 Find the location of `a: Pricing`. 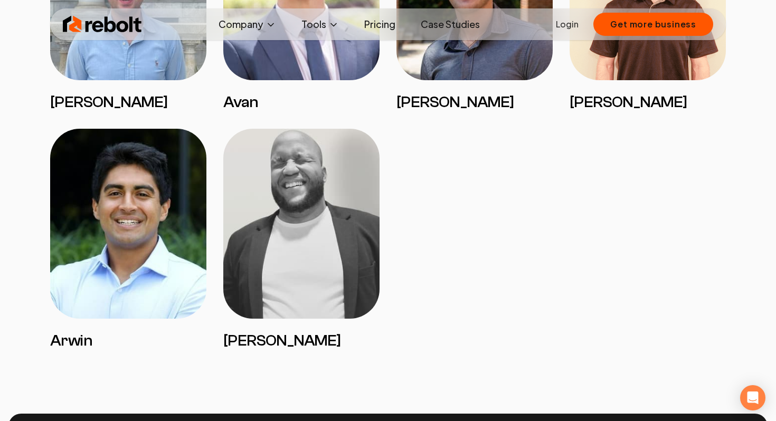

a: Pricing is located at coordinates (379, 24).